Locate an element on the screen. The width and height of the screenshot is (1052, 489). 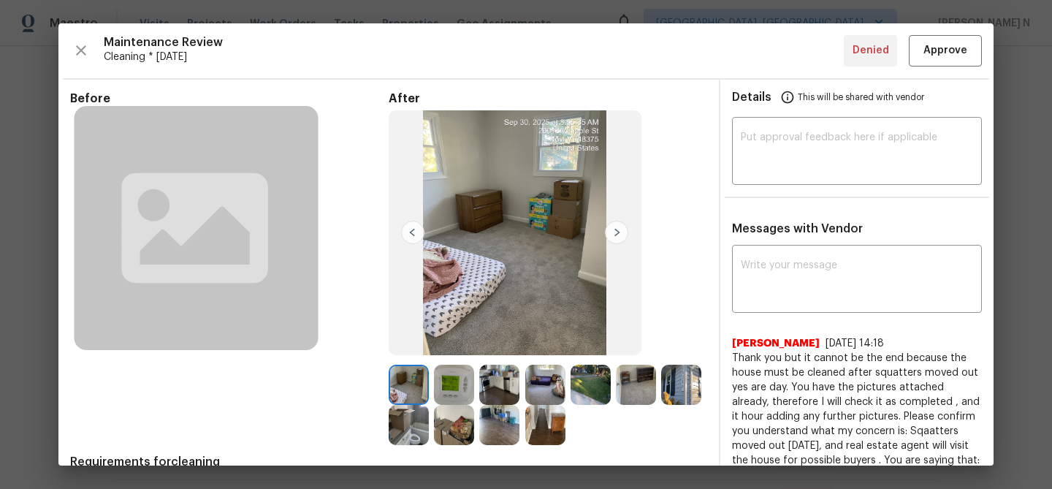
span: Requirements for cleaning is located at coordinates (389, 462).